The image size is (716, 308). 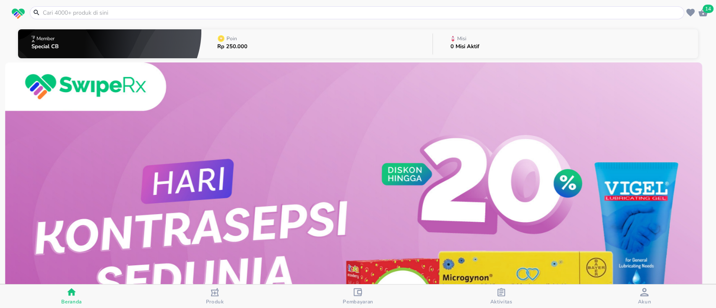 I want to click on p: Poin, so click(x=232, y=39).